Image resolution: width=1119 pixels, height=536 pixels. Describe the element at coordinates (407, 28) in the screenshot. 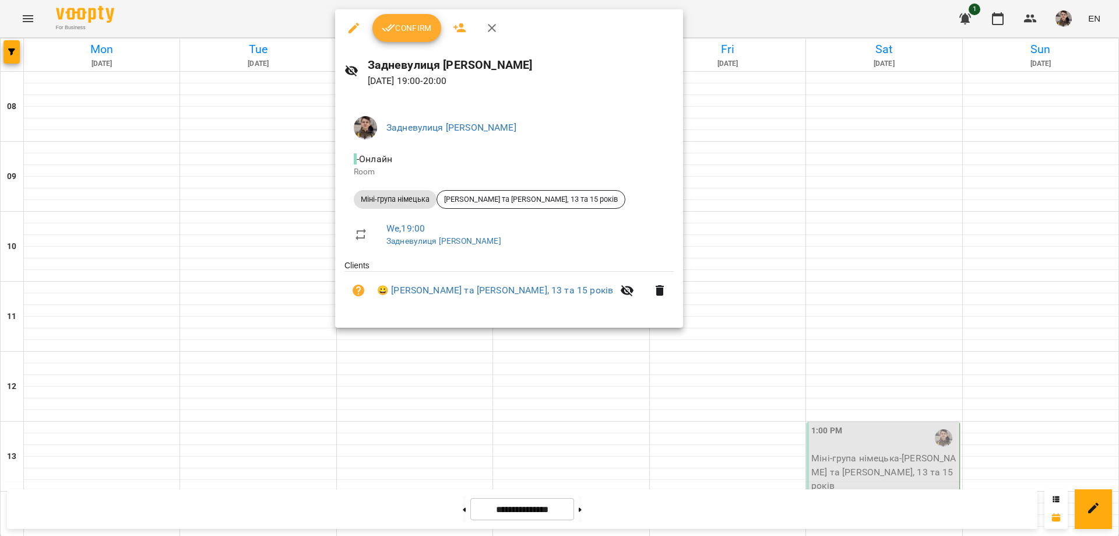

I see `span: Confirm` at that location.